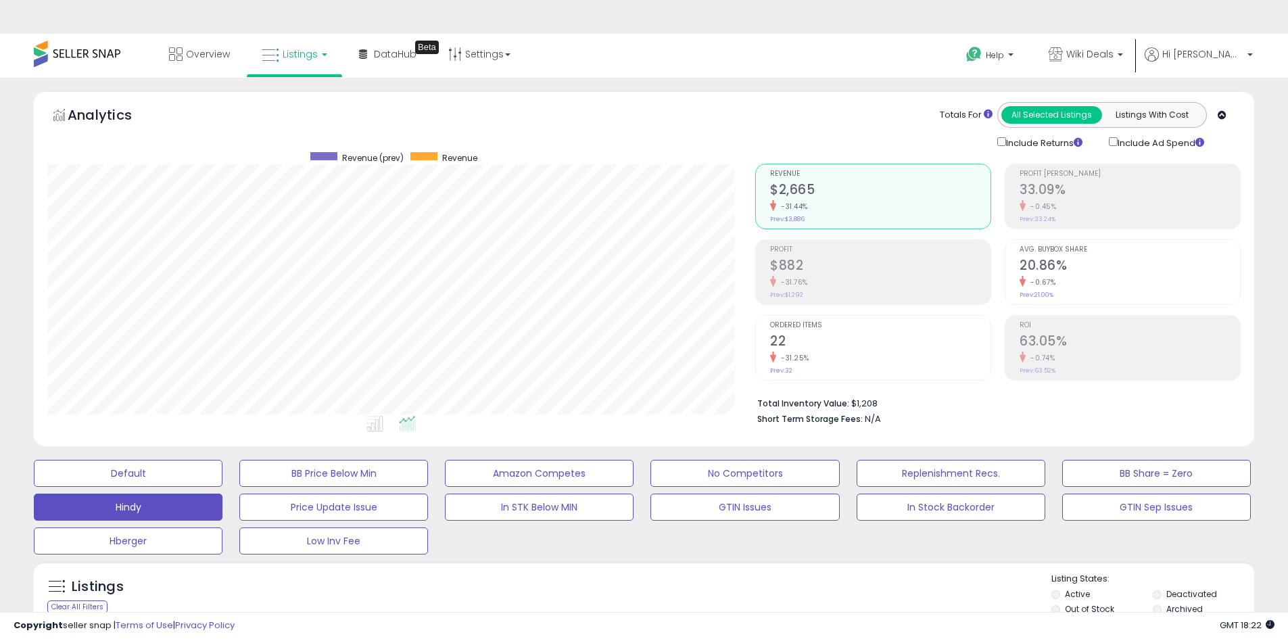 The width and height of the screenshot is (1288, 639). Describe the element at coordinates (1130, 325) in the screenshot. I see `span: ROI` at that location.